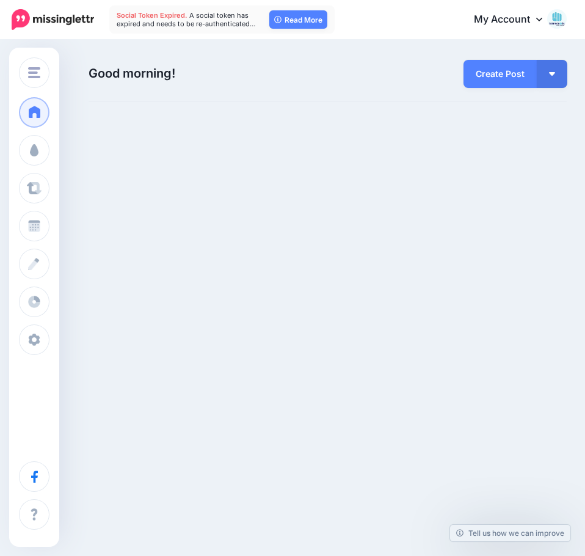 The image size is (585, 556). I want to click on span: A social token has expired and needs to be re-authenticated…, so click(186, 20).